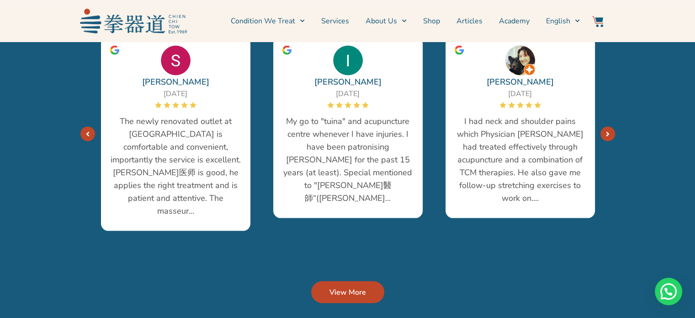 The height and width of the screenshot is (318, 695). Describe the element at coordinates (348, 159) in the screenshot. I see `span: My go to "tuina" and acupuncture centre whenever I have injuries. I have been patronising [PERSON...` at that location.